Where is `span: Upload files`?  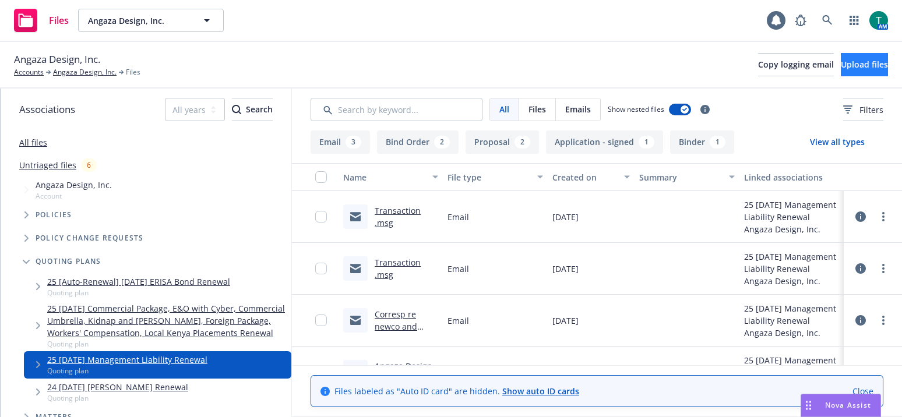
span: Upload files is located at coordinates (864, 64).